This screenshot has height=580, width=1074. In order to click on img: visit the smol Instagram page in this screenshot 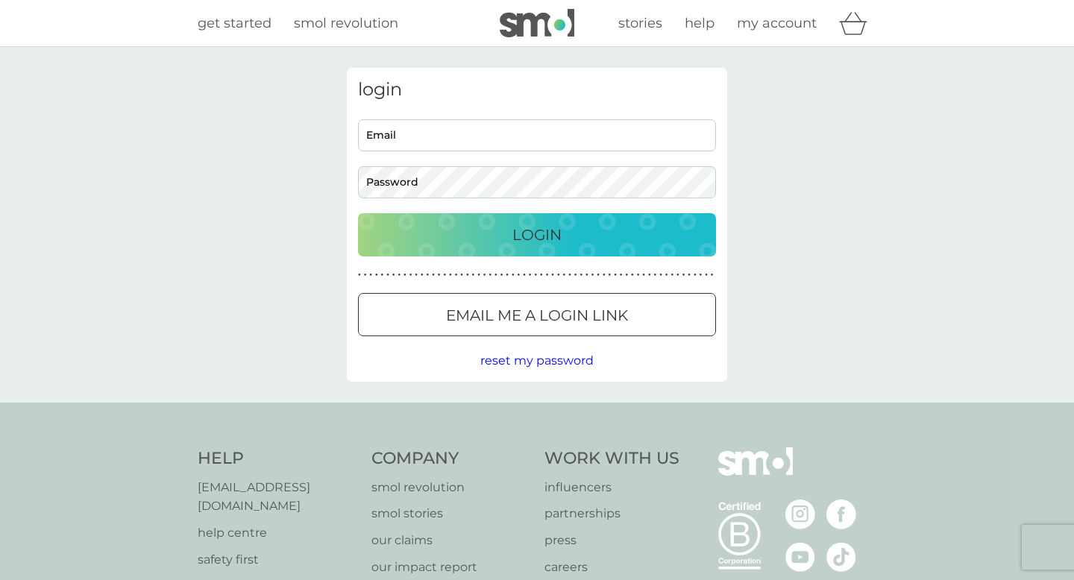, I will do `click(800, 515)`.